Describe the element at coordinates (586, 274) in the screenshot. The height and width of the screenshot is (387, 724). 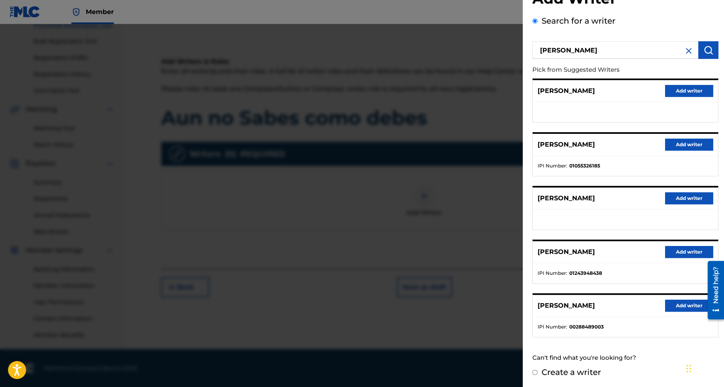
I see `strong: 01243948438` at that location.